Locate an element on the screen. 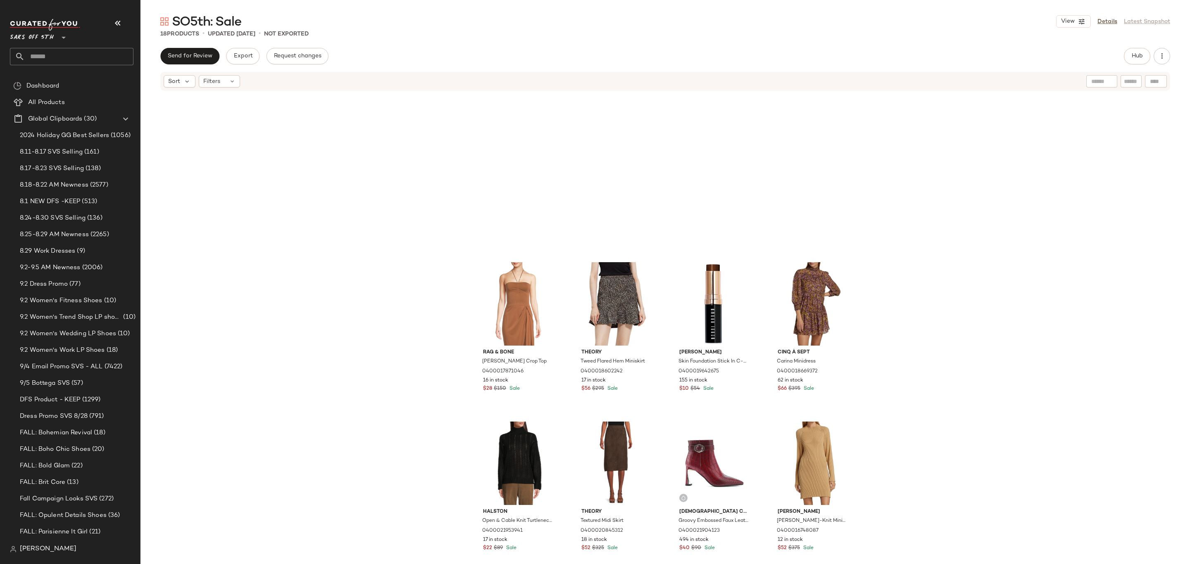  span: FALL: Brit Core is located at coordinates (43, 483).